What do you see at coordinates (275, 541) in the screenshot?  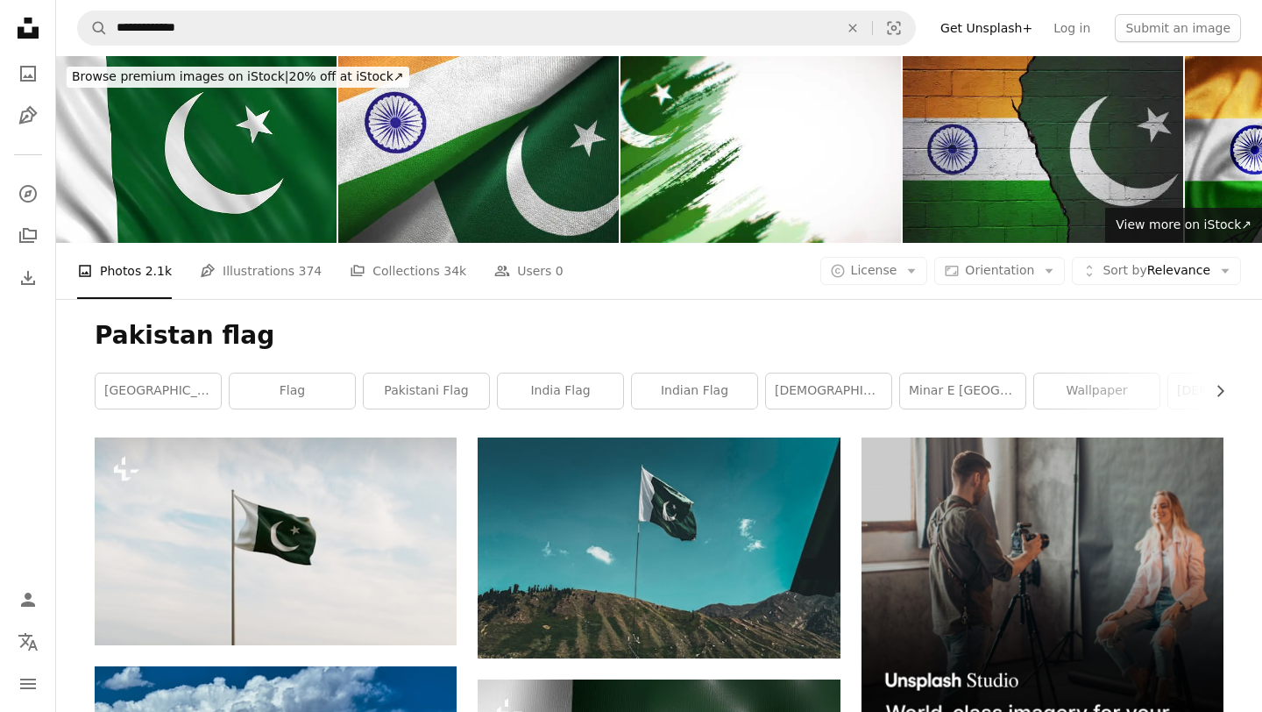 I see `a: a flag flying in the wind on a cloudy day` at bounding box center [275, 541].